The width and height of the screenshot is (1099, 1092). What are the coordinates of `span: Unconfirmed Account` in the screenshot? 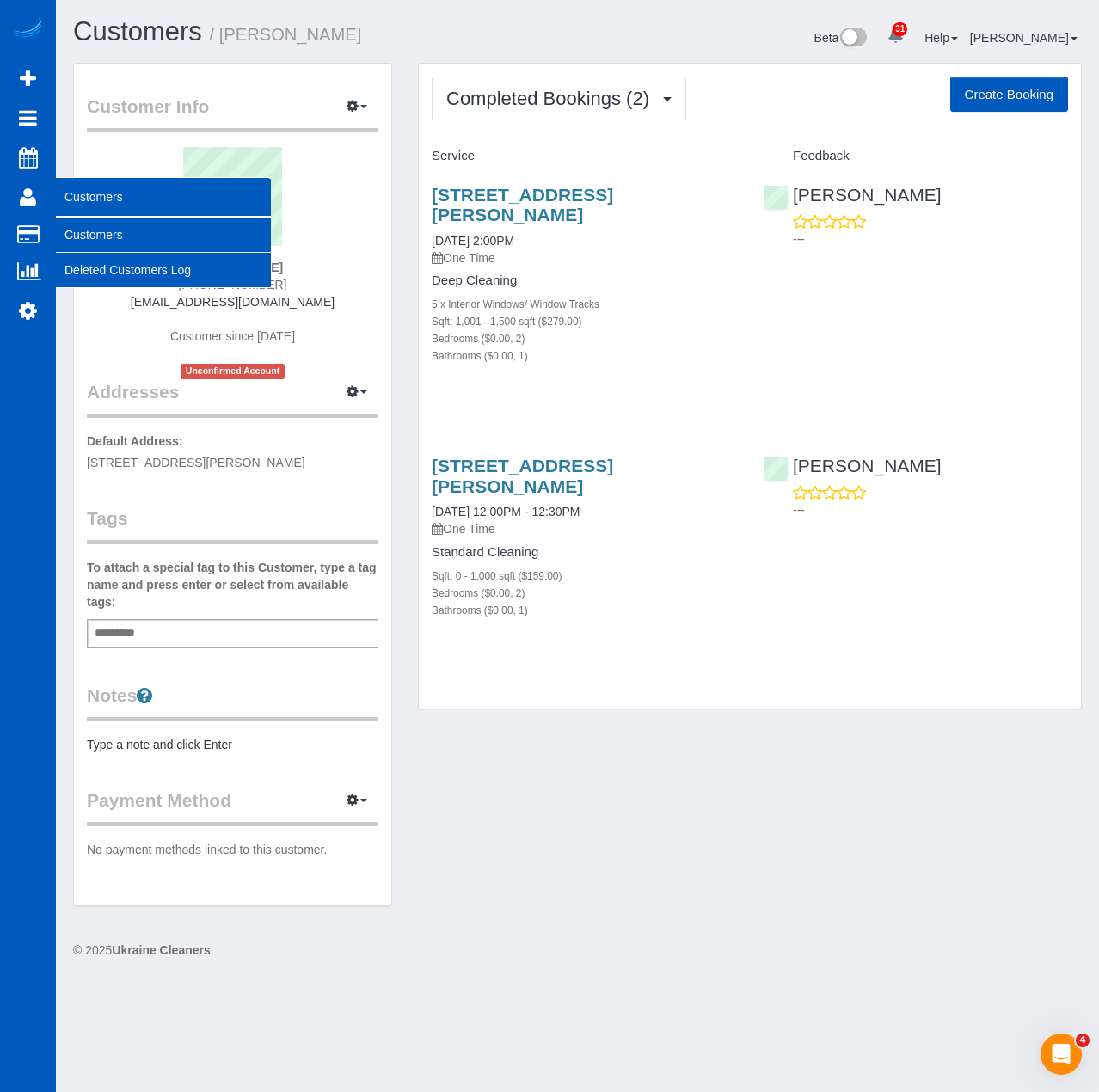 It's located at (233, 371).